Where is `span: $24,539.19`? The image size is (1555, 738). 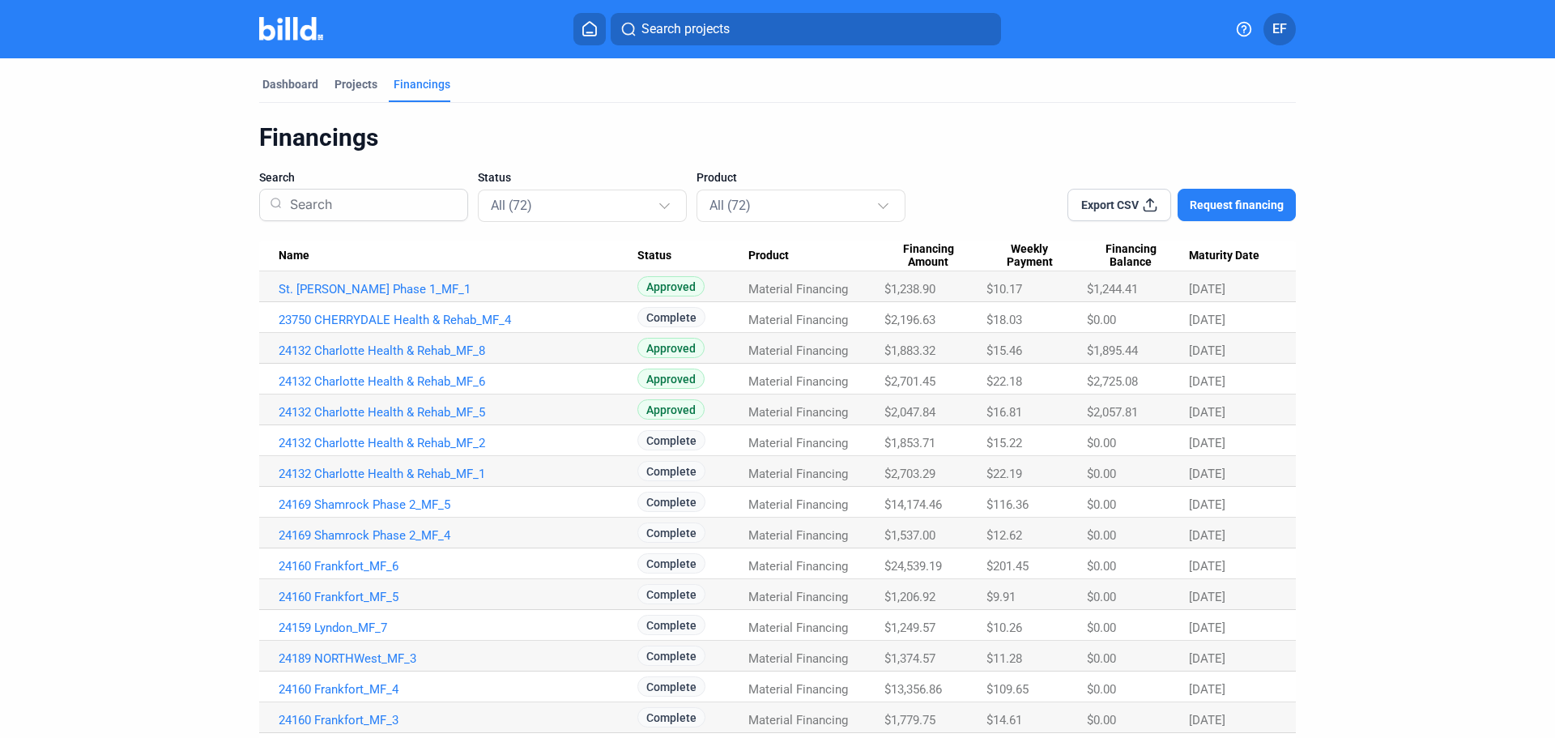 span: $24,539.19 is located at coordinates (913, 566).